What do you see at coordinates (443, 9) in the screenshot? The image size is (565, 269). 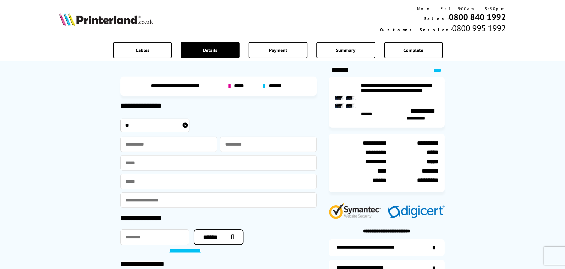 I see `div: Mon - Fri 9:00am - 5:30pm` at bounding box center [443, 9].